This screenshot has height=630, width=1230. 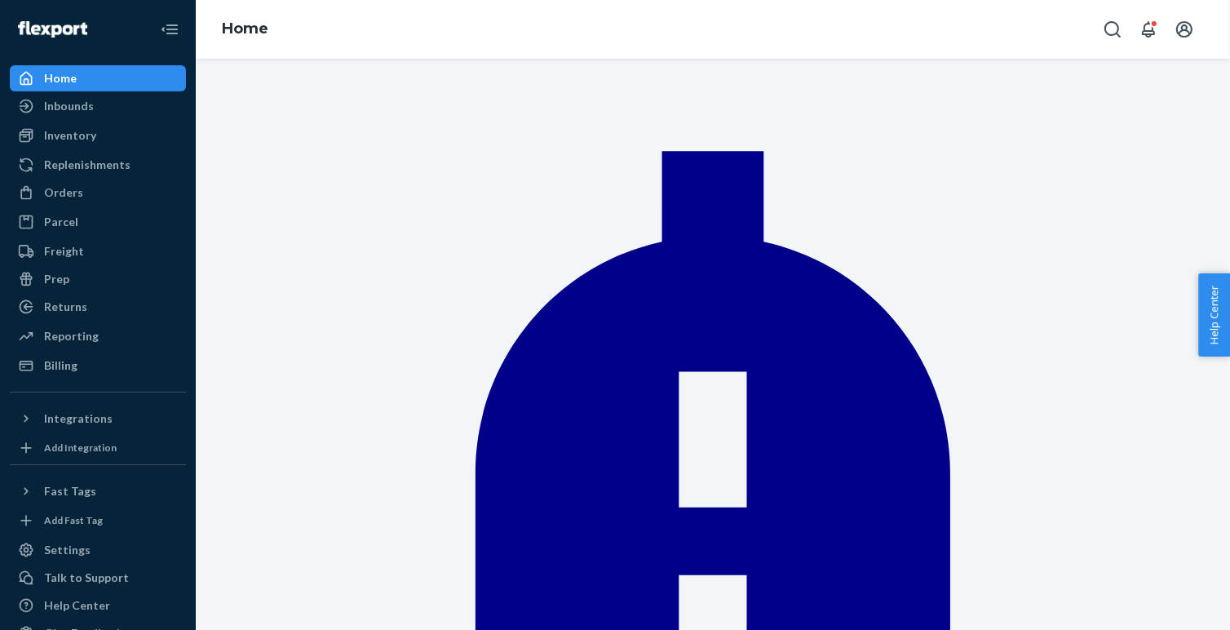 I want to click on div: Reporting, so click(x=71, y=336).